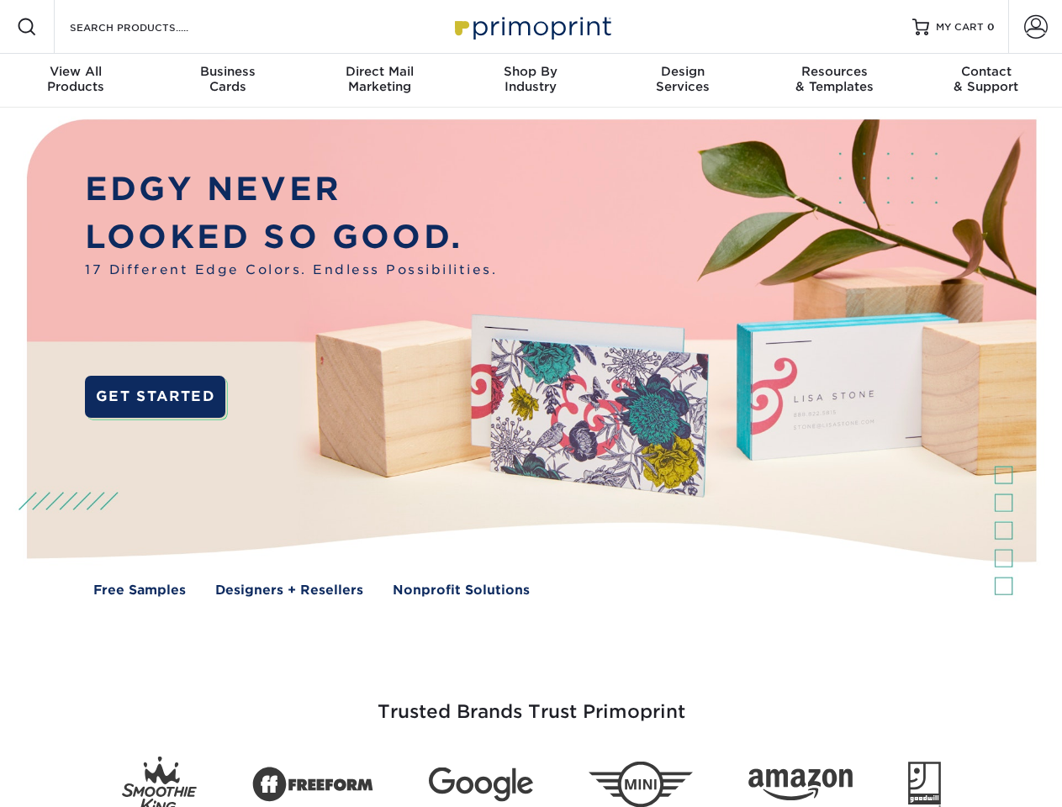 The height and width of the screenshot is (807, 1062). What do you see at coordinates (291, 237) in the screenshot?
I see `p: LOOKED SO GOOD.` at bounding box center [291, 237].